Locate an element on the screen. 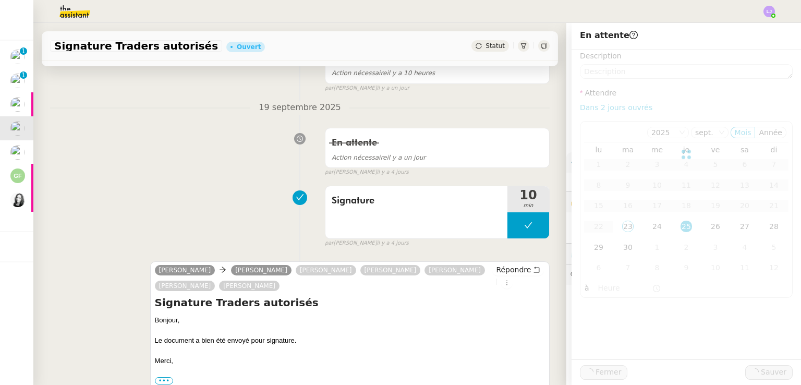 Image resolution: width=801 pixels, height=385 pixels. div: ⚙️Procédures is located at coordinates (684, 162).